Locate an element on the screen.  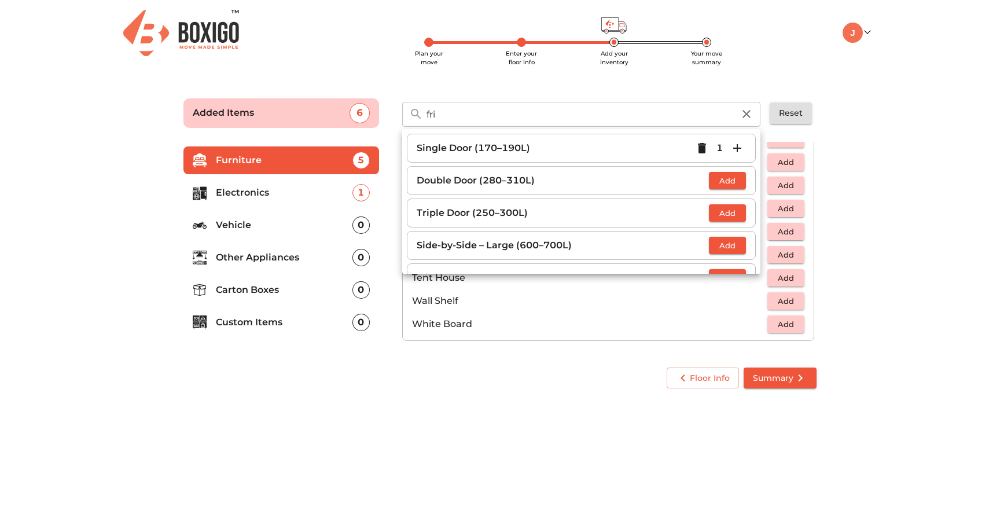
button: Reset is located at coordinates (790, 113).